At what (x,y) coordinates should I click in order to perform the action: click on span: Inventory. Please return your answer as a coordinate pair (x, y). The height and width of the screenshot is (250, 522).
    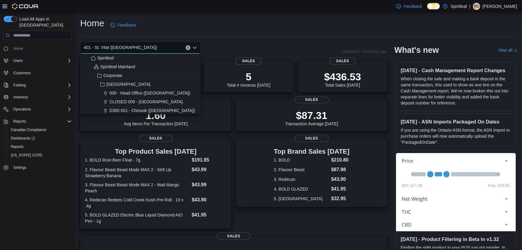
    Looking at the image, I should click on (41, 97).